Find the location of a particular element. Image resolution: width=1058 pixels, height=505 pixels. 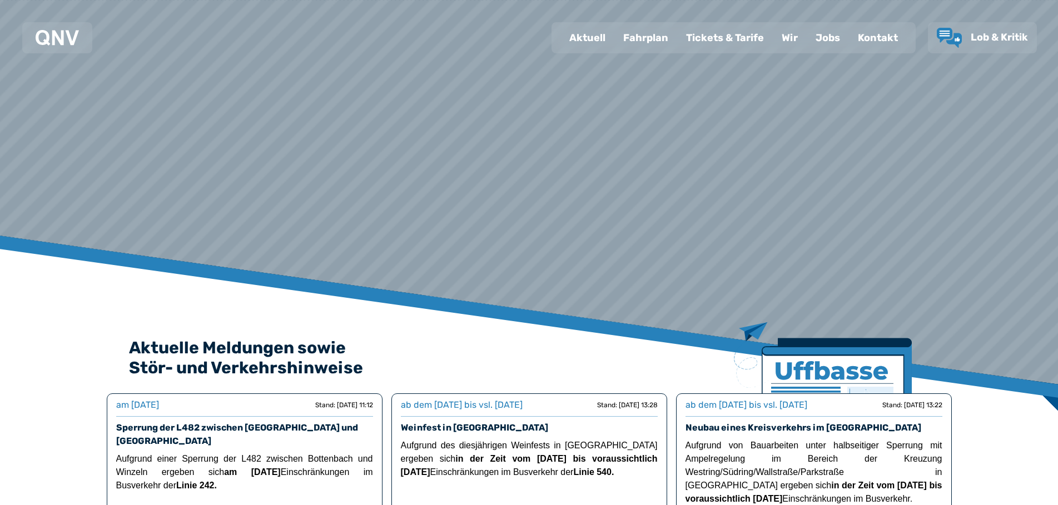

div: Tickets & Tarife is located at coordinates (725, 38).